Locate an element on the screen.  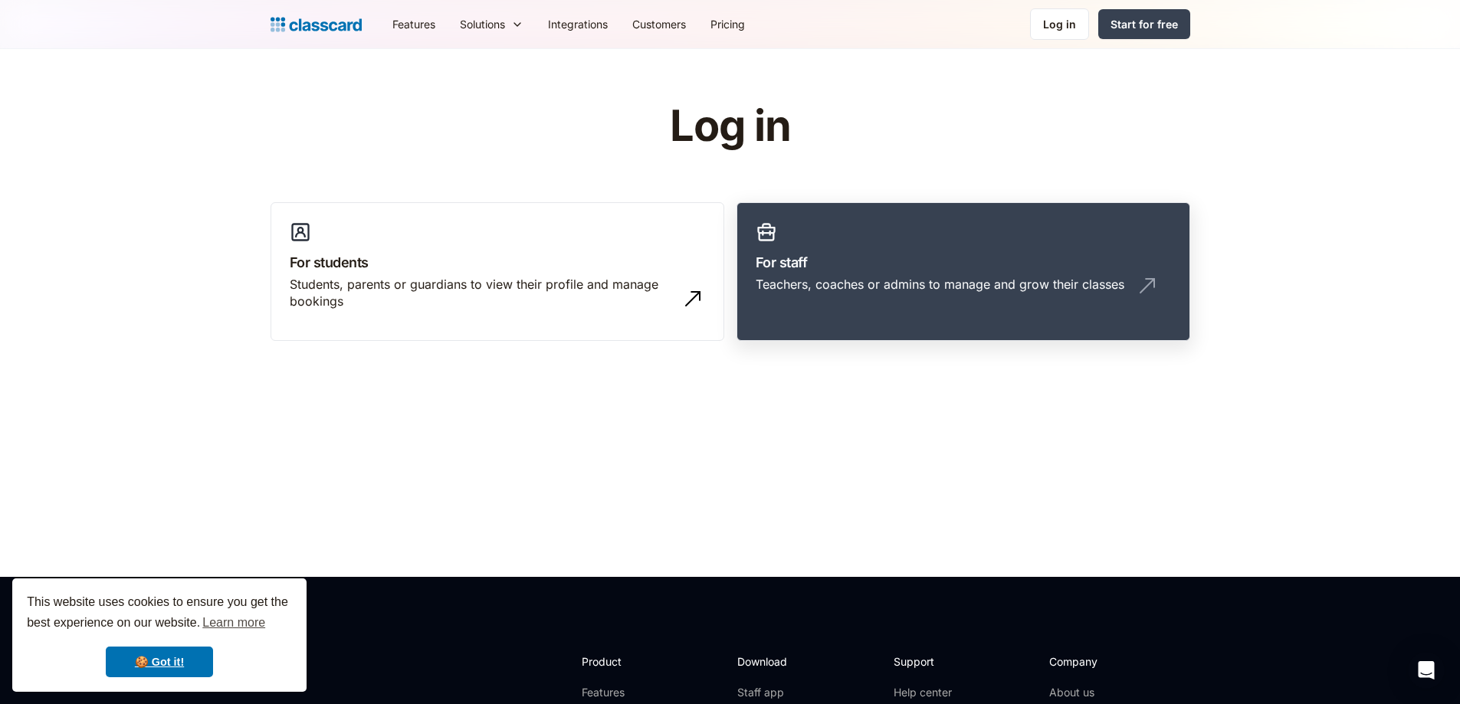
a: learn more about cookies is located at coordinates (234, 623).